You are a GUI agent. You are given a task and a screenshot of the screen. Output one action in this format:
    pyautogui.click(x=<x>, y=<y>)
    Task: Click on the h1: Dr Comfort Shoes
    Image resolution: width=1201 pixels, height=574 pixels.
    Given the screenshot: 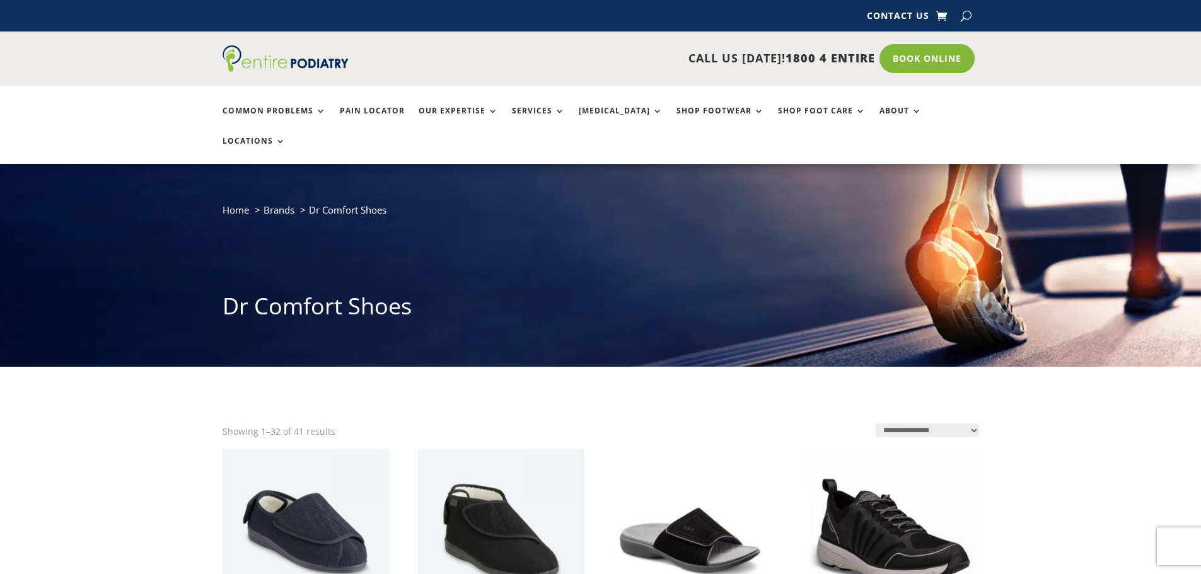 What is the action you would take?
    pyautogui.click(x=601, y=309)
    